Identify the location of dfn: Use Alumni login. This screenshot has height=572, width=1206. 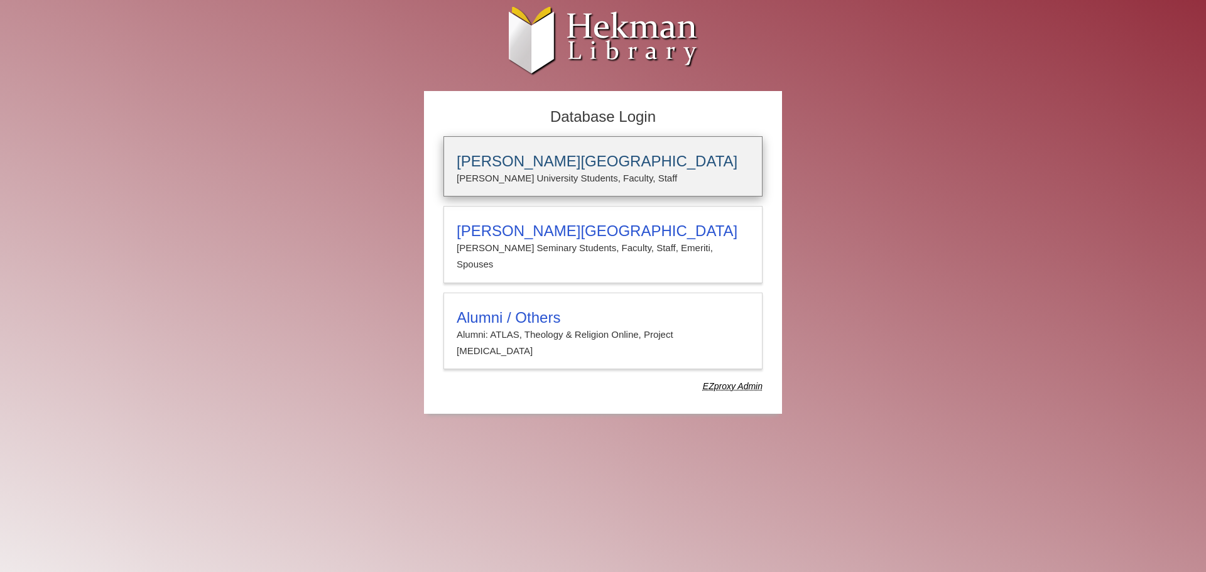
(733, 386).